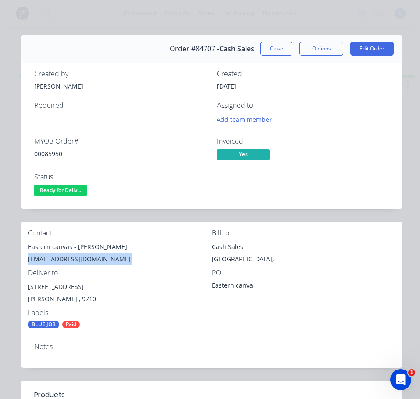  What do you see at coordinates (303, 141) in the screenshot?
I see `div: Invoiced` at bounding box center [303, 141].